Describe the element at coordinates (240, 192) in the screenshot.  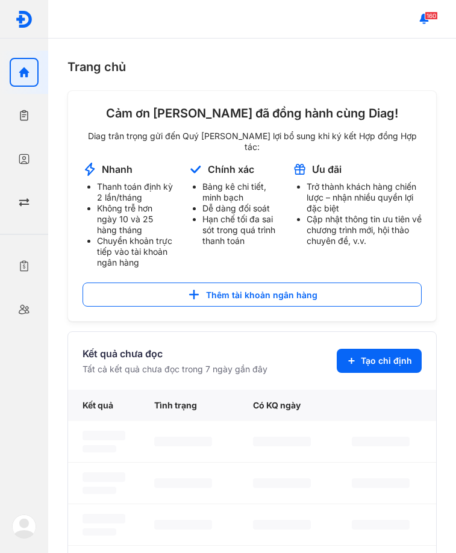
I see `li: Bảng kê chi tiết, minh bạch` at that location.